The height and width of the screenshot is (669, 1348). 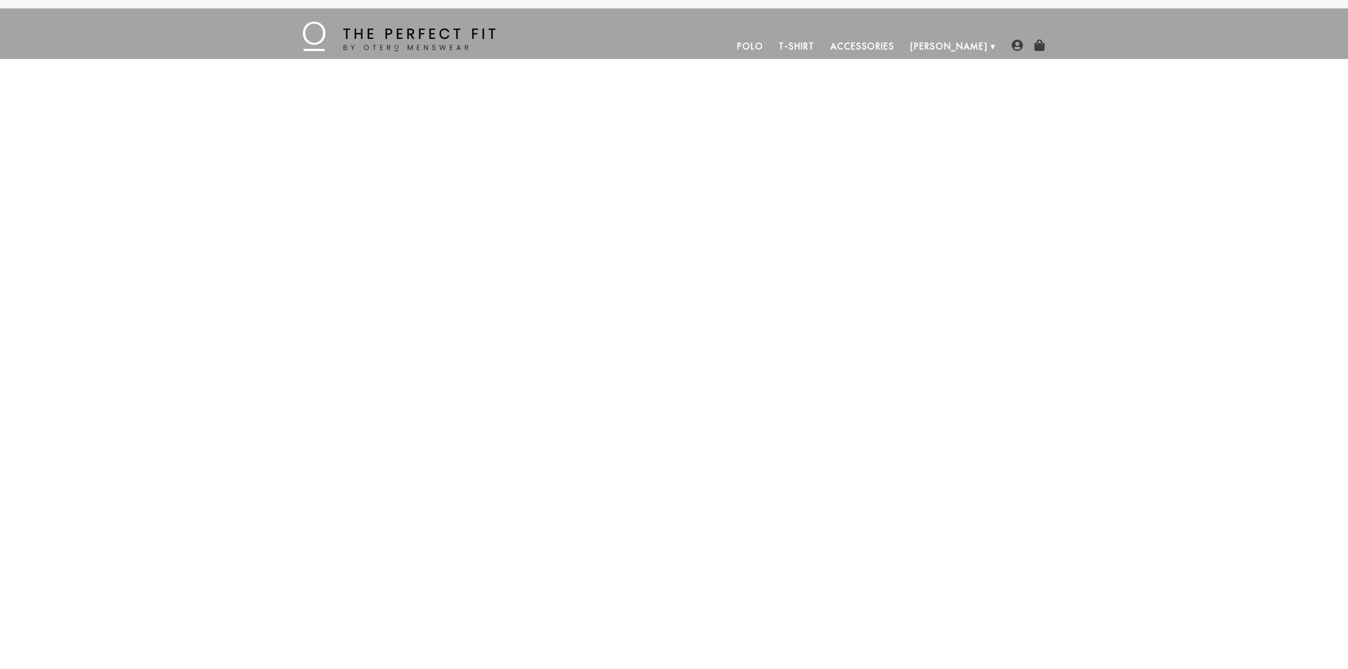 I want to click on a: T-Shirt, so click(x=796, y=46).